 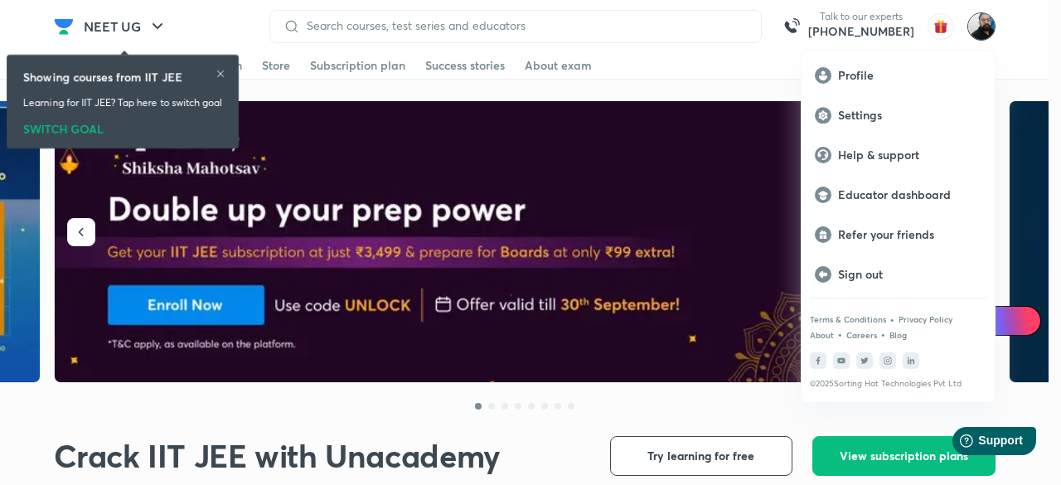 What do you see at coordinates (898, 115) in the screenshot?
I see `a: Settings` at bounding box center [898, 115].